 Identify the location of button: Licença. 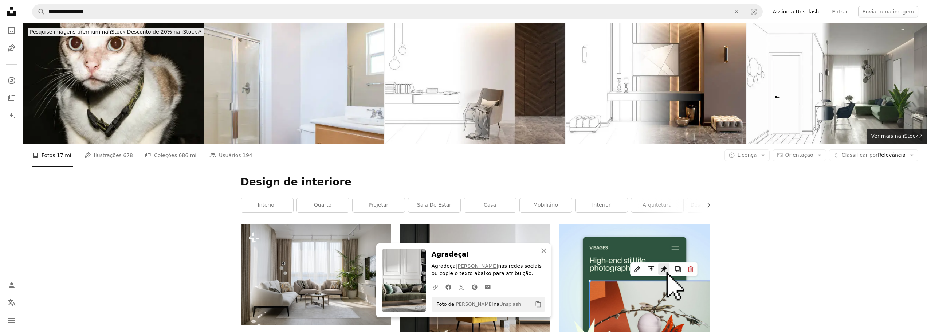
(747, 155).